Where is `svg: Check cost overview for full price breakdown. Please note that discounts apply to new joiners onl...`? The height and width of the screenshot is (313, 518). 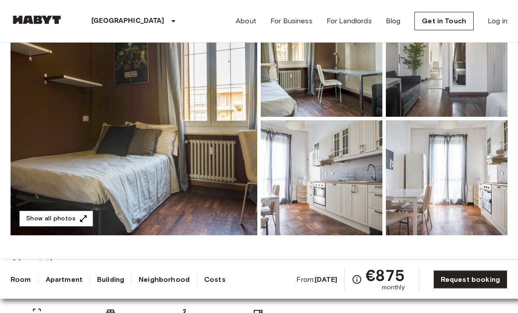 svg: Check cost overview for full price breakdown. Please note that discounts apply to new joiners onl... is located at coordinates (357, 280).